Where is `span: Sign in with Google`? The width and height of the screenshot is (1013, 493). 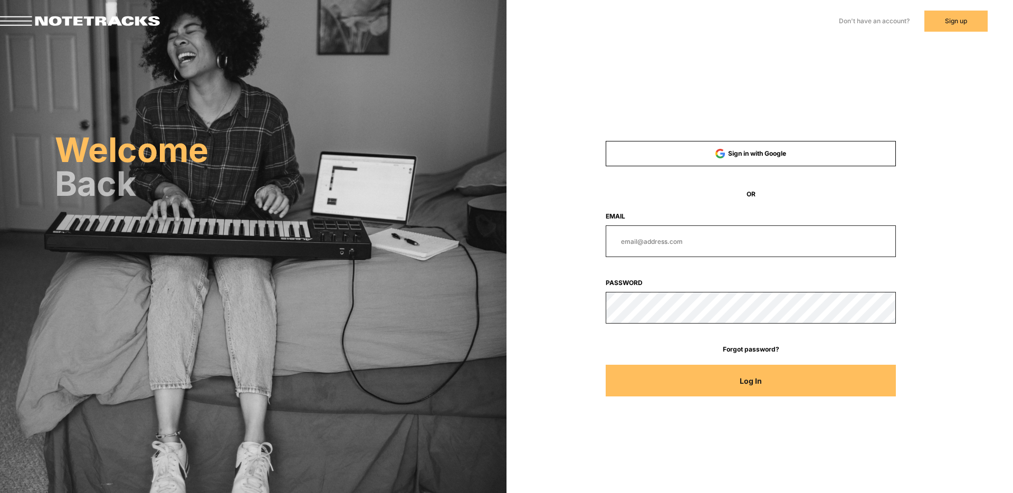 span: Sign in with Google is located at coordinates (757, 153).